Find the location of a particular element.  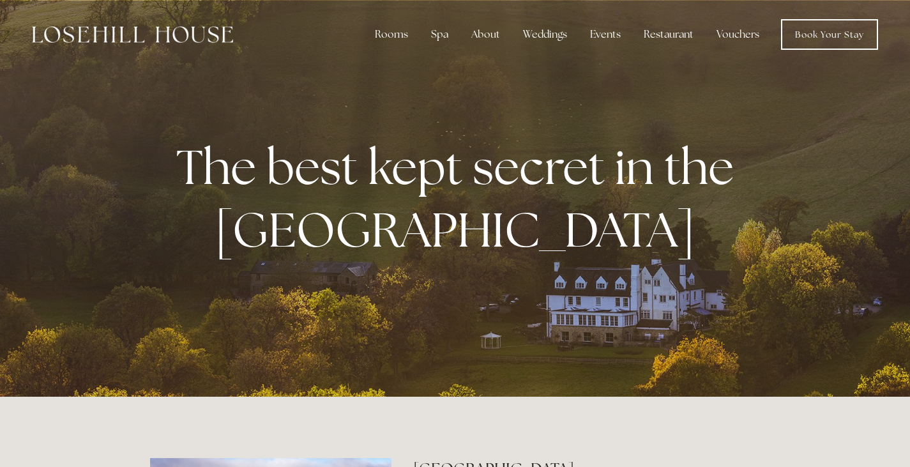

div: Rooms is located at coordinates (391, 34).